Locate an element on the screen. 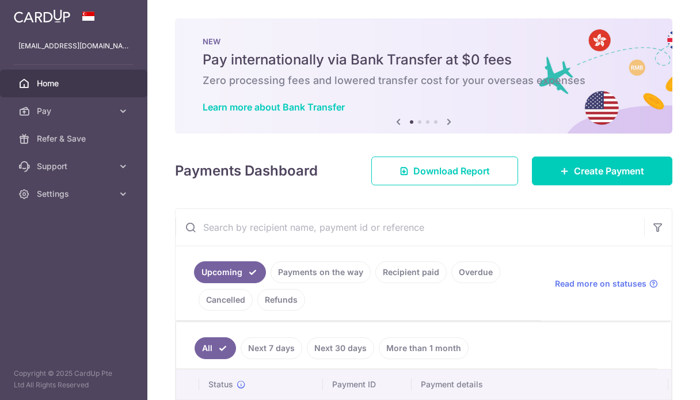  h5: Pay internationally via Bank Transfer at $0 fees is located at coordinates (424, 60).